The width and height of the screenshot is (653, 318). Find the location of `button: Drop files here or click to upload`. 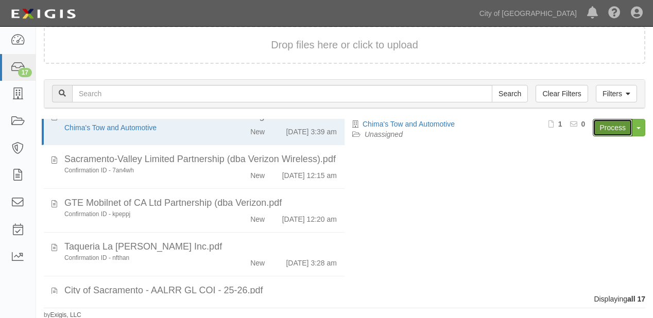

button: Drop files here or click to upload is located at coordinates (345, 45).